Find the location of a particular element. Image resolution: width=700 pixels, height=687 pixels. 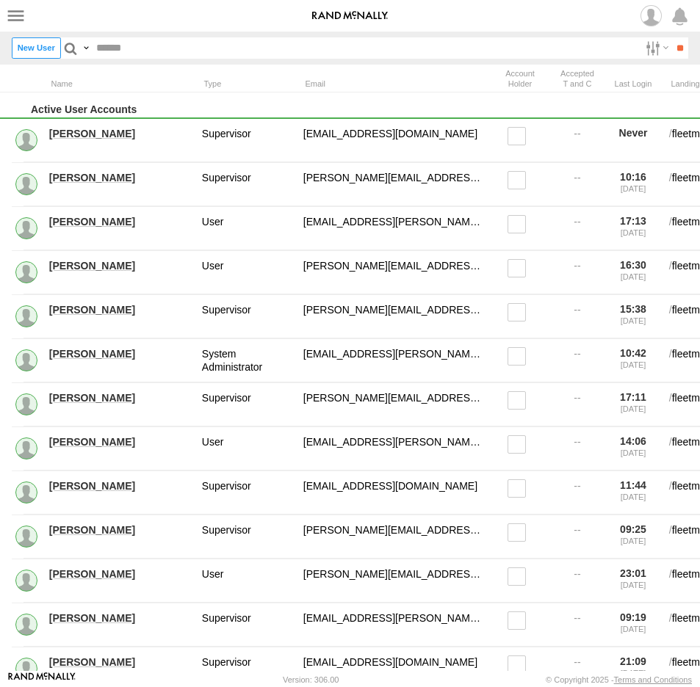

div: Email is located at coordinates (393, 84).